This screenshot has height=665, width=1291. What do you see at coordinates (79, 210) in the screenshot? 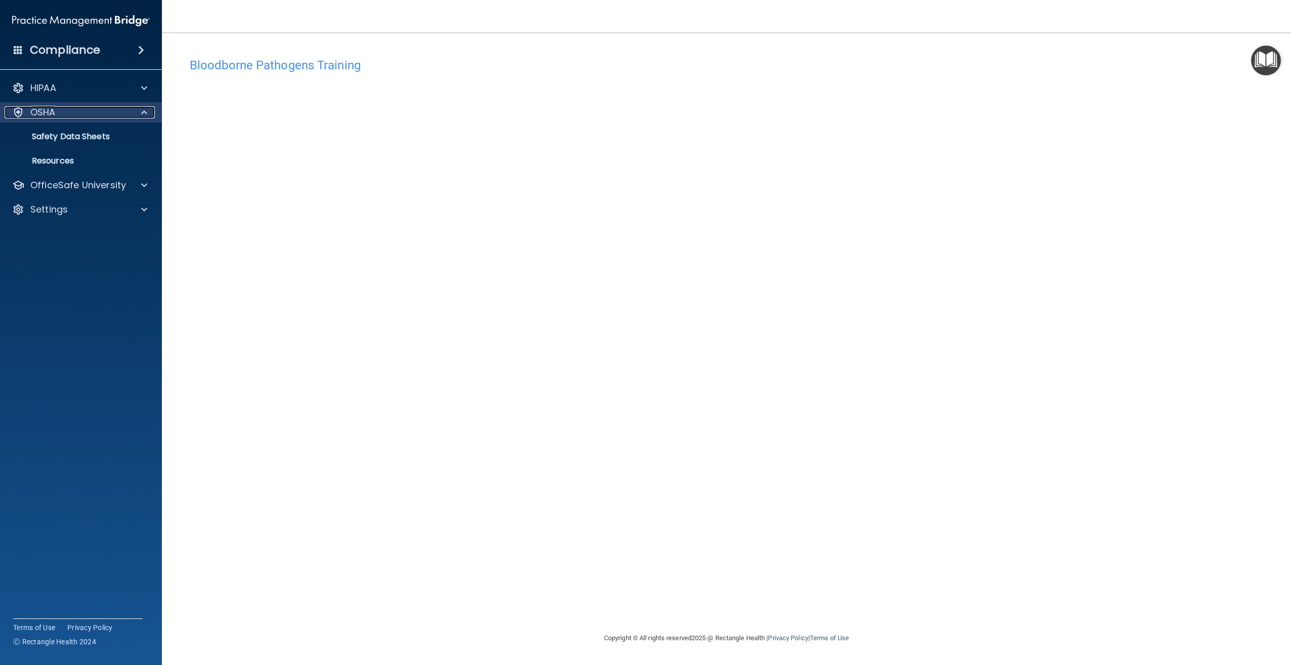
I see `a: Settings` at bounding box center [79, 210].